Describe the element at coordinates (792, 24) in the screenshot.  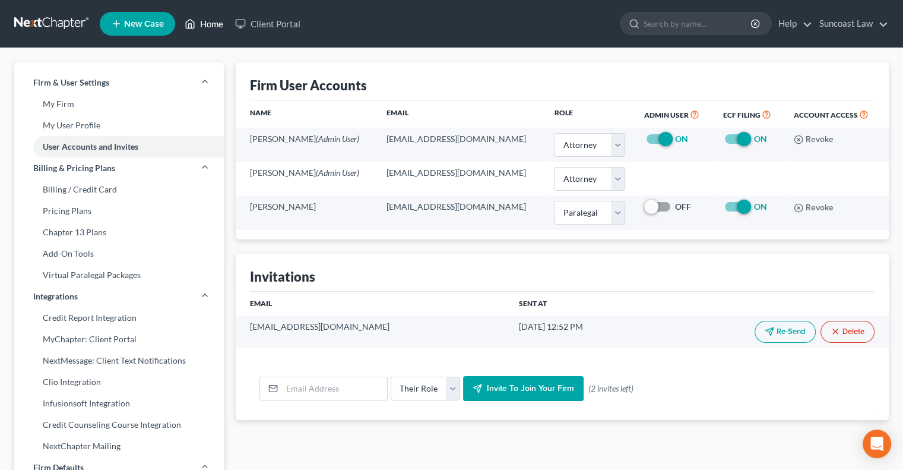
I see `a: Help` at that location.